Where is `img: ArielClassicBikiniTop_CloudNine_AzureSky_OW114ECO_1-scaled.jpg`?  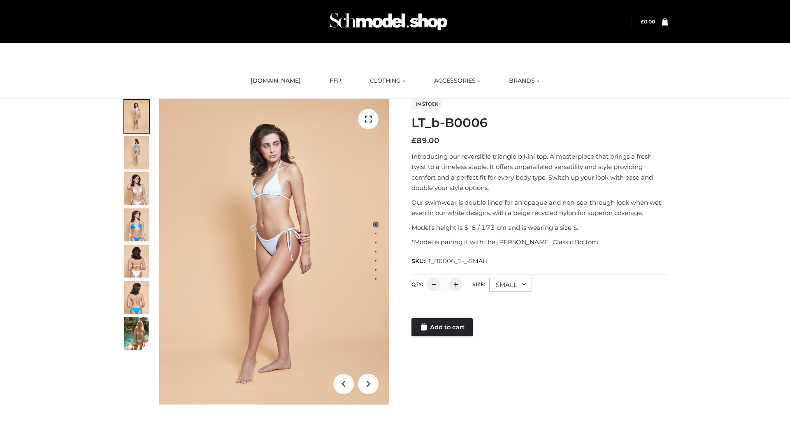 img: ArielClassicBikiniTop_CloudNine_AzureSky_OW114ECO_1-scaled.jpg is located at coordinates (137, 116).